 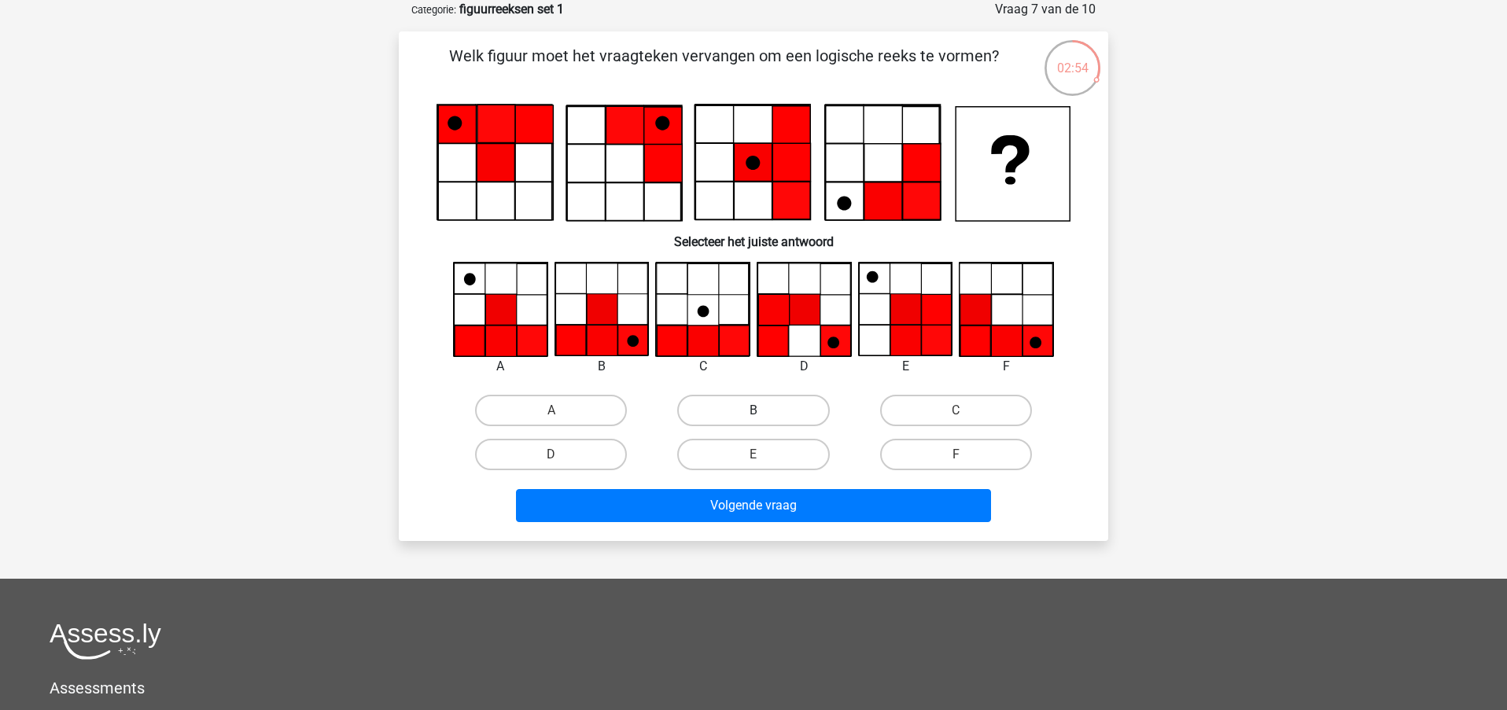 What do you see at coordinates (105, 641) in the screenshot?
I see `img: Assessly logo` at bounding box center [105, 641].